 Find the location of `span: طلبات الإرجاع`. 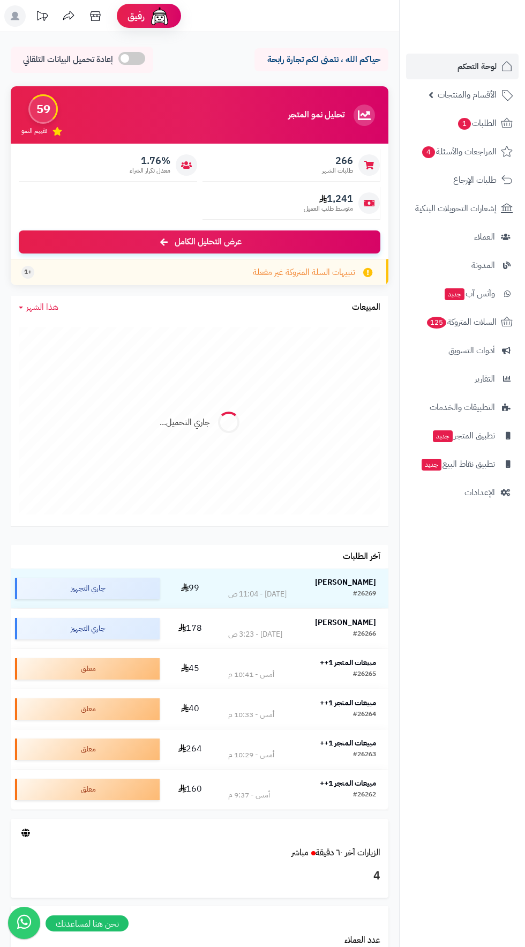

span: طلبات الإرجاع is located at coordinates (475, 180).